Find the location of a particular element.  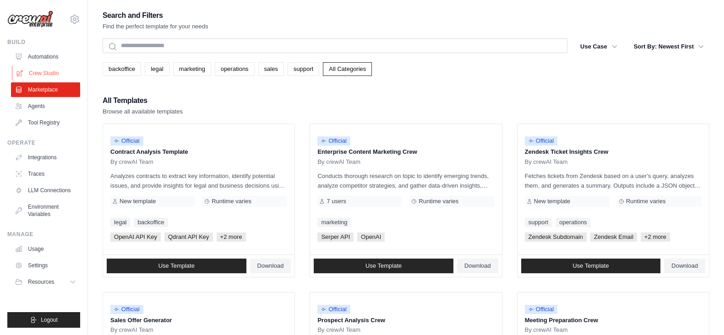

a: Settings is located at coordinates (45, 266).